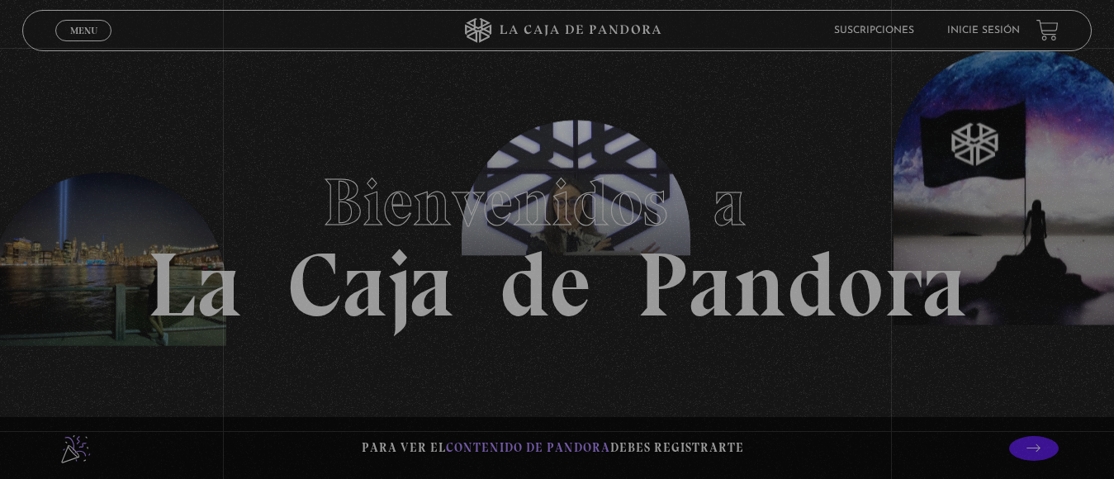 The height and width of the screenshot is (479, 1114). What do you see at coordinates (557, 240) in the screenshot?
I see `h1: La Caja de Pandora` at bounding box center [557, 240].